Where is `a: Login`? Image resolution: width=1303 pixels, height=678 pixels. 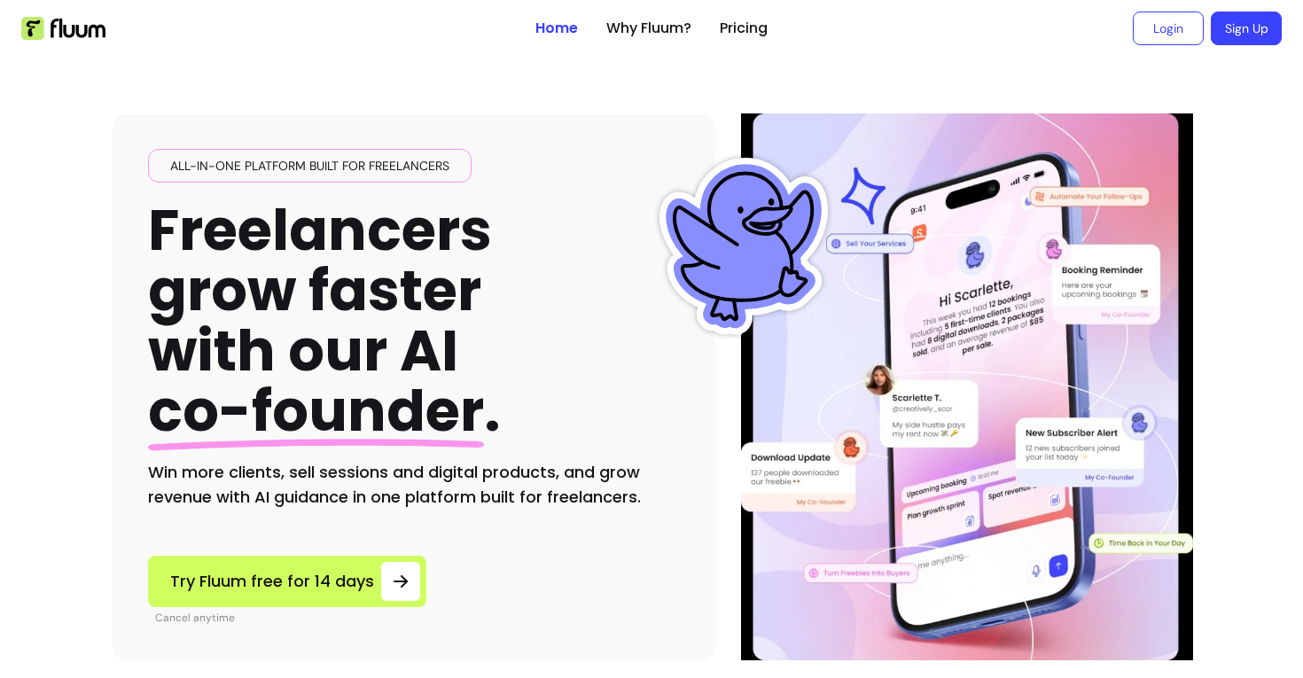
a: Login is located at coordinates (1168, 28).